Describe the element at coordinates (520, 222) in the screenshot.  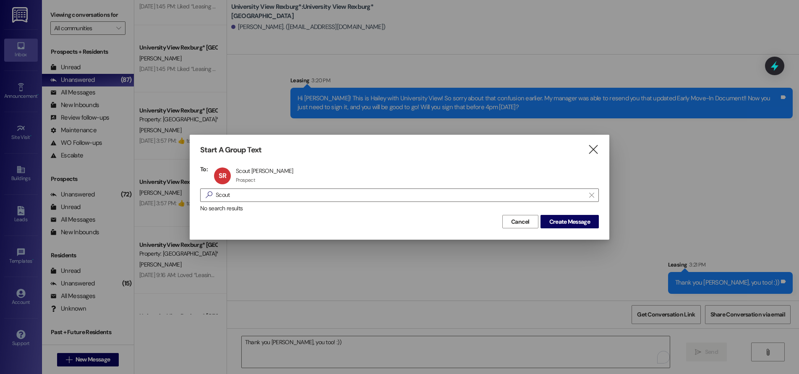
I see `button: Cancel` at that location.